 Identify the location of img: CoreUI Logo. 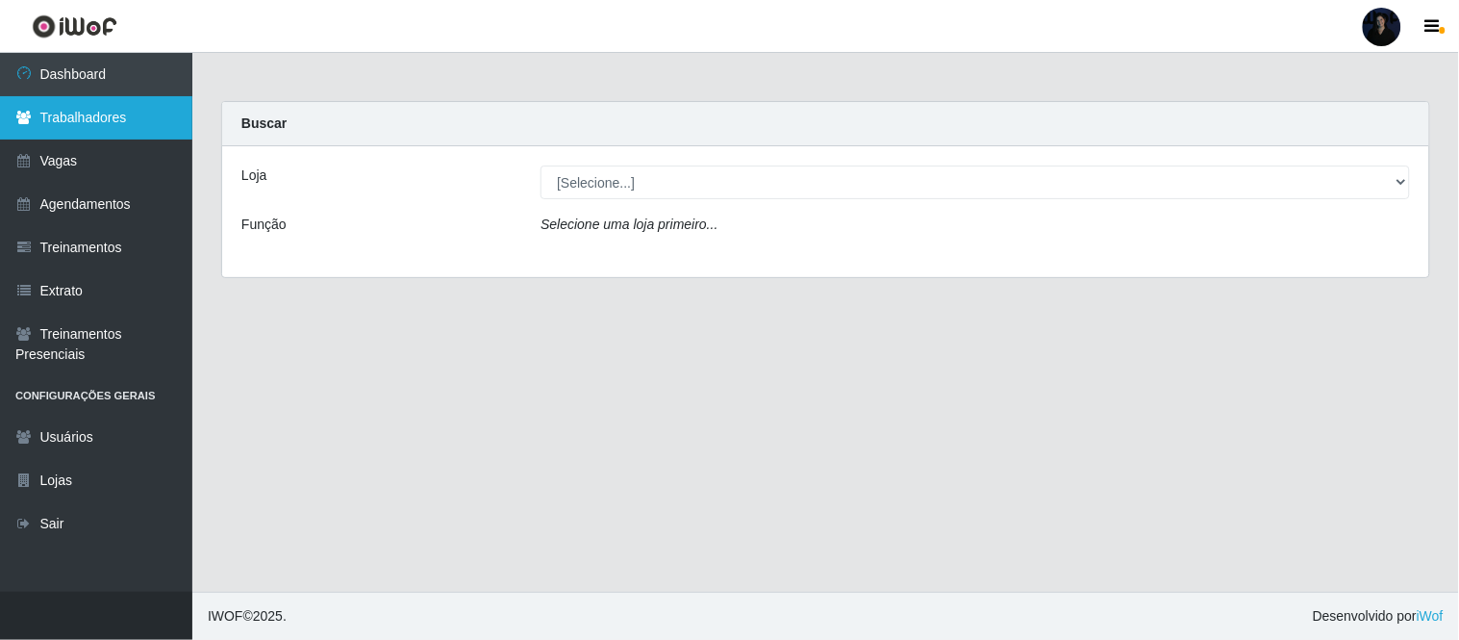
(74, 26).